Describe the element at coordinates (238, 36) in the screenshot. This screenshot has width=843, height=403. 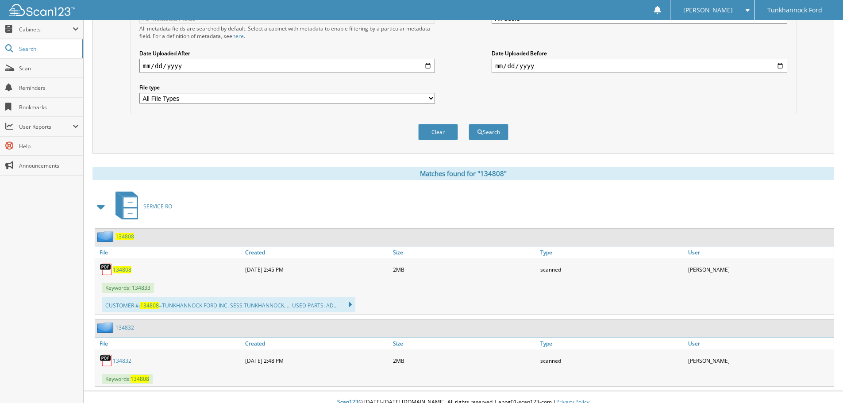
I see `a: here` at that location.